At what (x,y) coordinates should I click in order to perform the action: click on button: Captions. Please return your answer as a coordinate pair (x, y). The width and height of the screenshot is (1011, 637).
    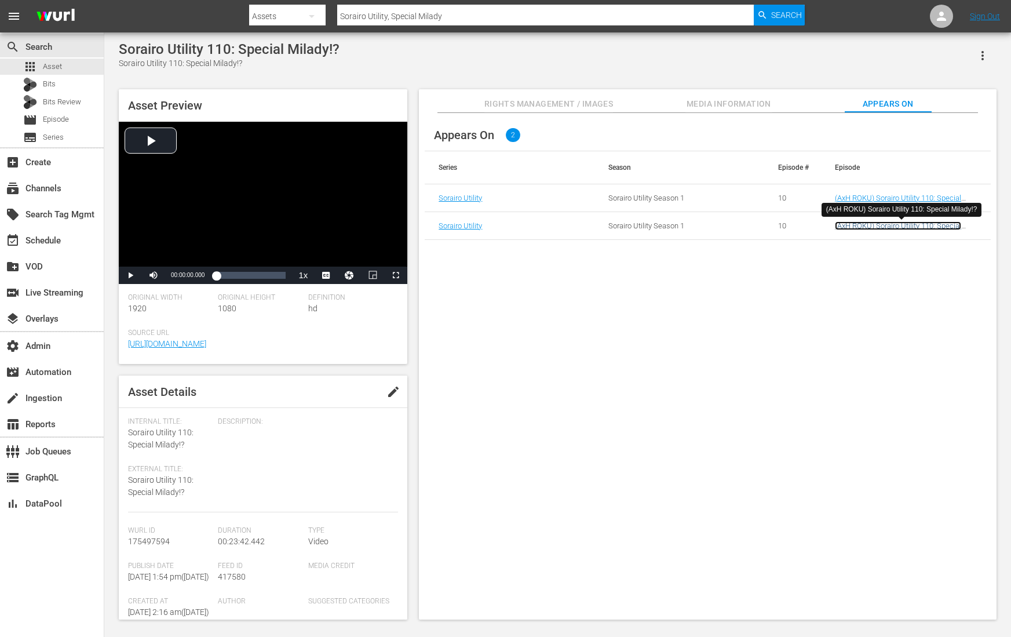
    Looking at the image, I should click on (326, 275).